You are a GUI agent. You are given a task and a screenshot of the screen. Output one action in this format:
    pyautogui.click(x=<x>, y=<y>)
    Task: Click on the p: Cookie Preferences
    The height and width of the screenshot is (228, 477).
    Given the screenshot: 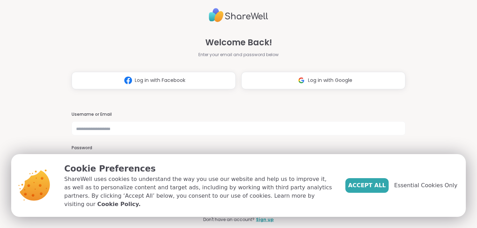 What is the action you would take?
    pyautogui.click(x=199, y=169)
    